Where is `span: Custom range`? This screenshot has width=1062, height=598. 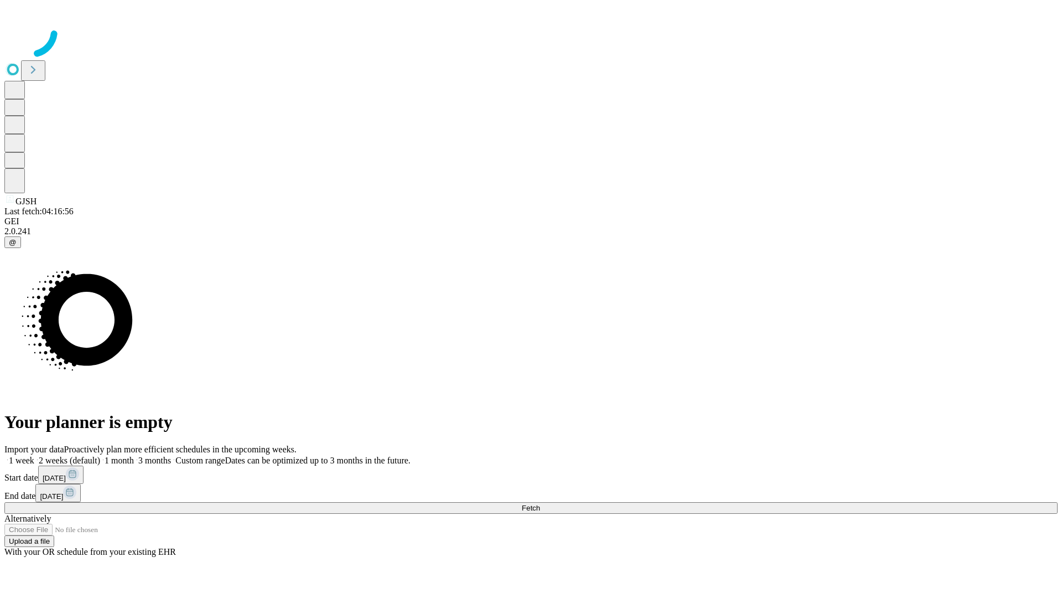 span: Custom range is located at coordinates (200, 460).